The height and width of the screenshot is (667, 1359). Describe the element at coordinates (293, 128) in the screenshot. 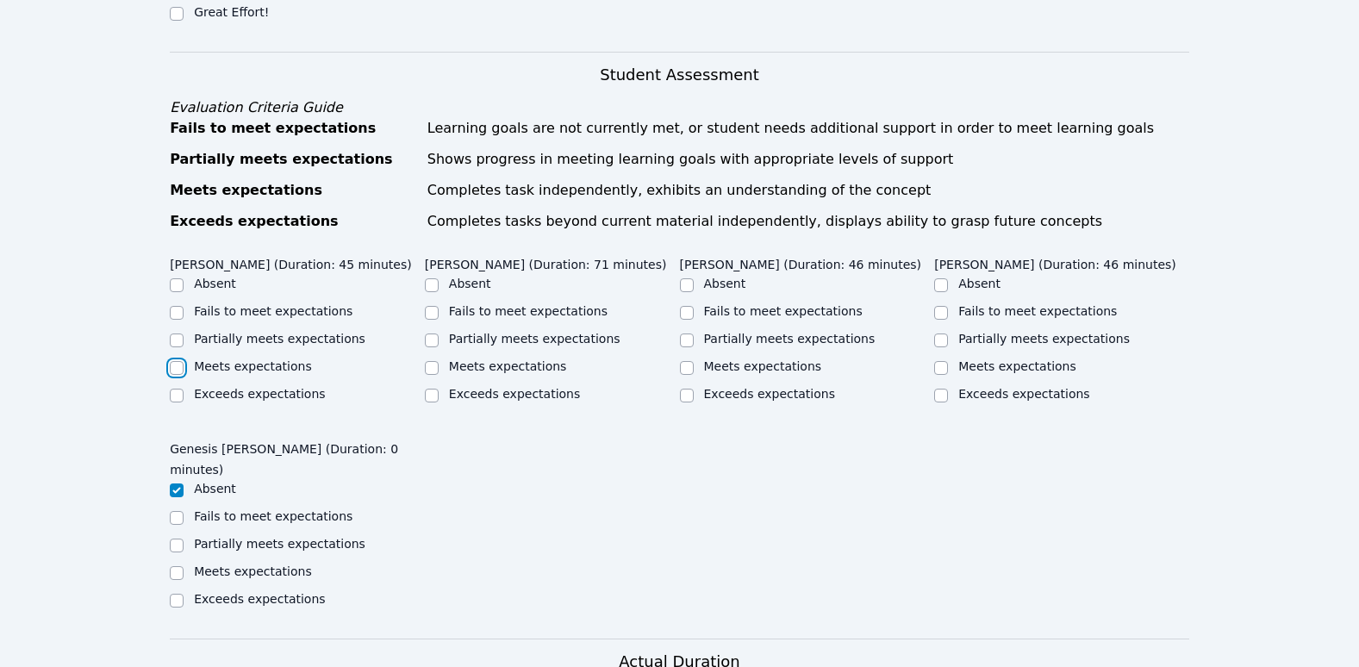

I see `div: Fails to meet expectations` at that location.